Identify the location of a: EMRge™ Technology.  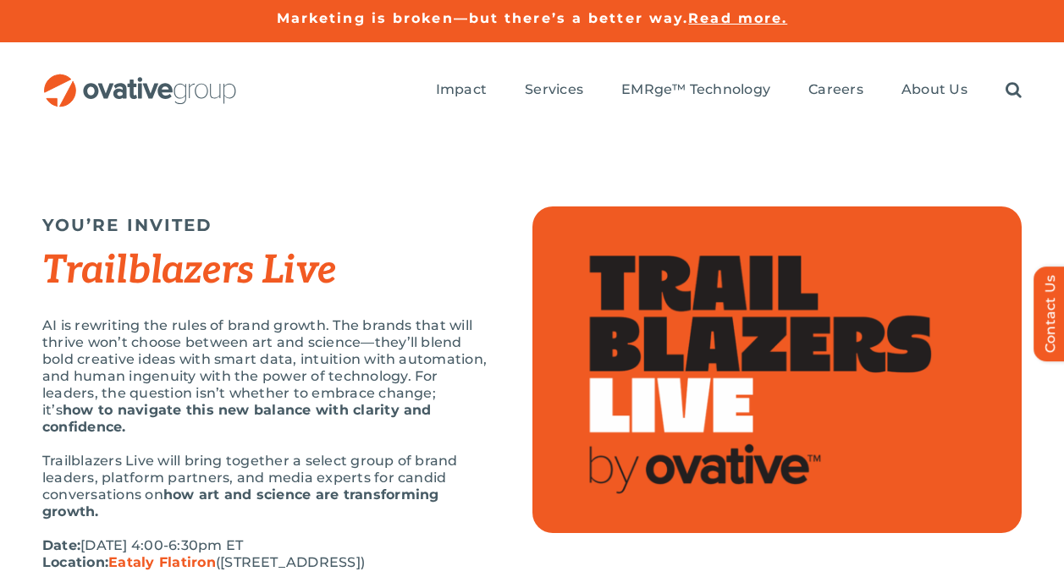
(696, 91).